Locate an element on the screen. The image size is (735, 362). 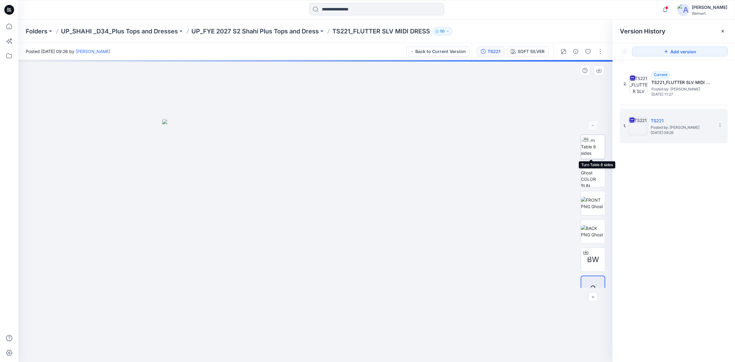
a: UP_FYE 2027 S2 Shahi Plus Tops and Dress is located at coordinates (255, 31).